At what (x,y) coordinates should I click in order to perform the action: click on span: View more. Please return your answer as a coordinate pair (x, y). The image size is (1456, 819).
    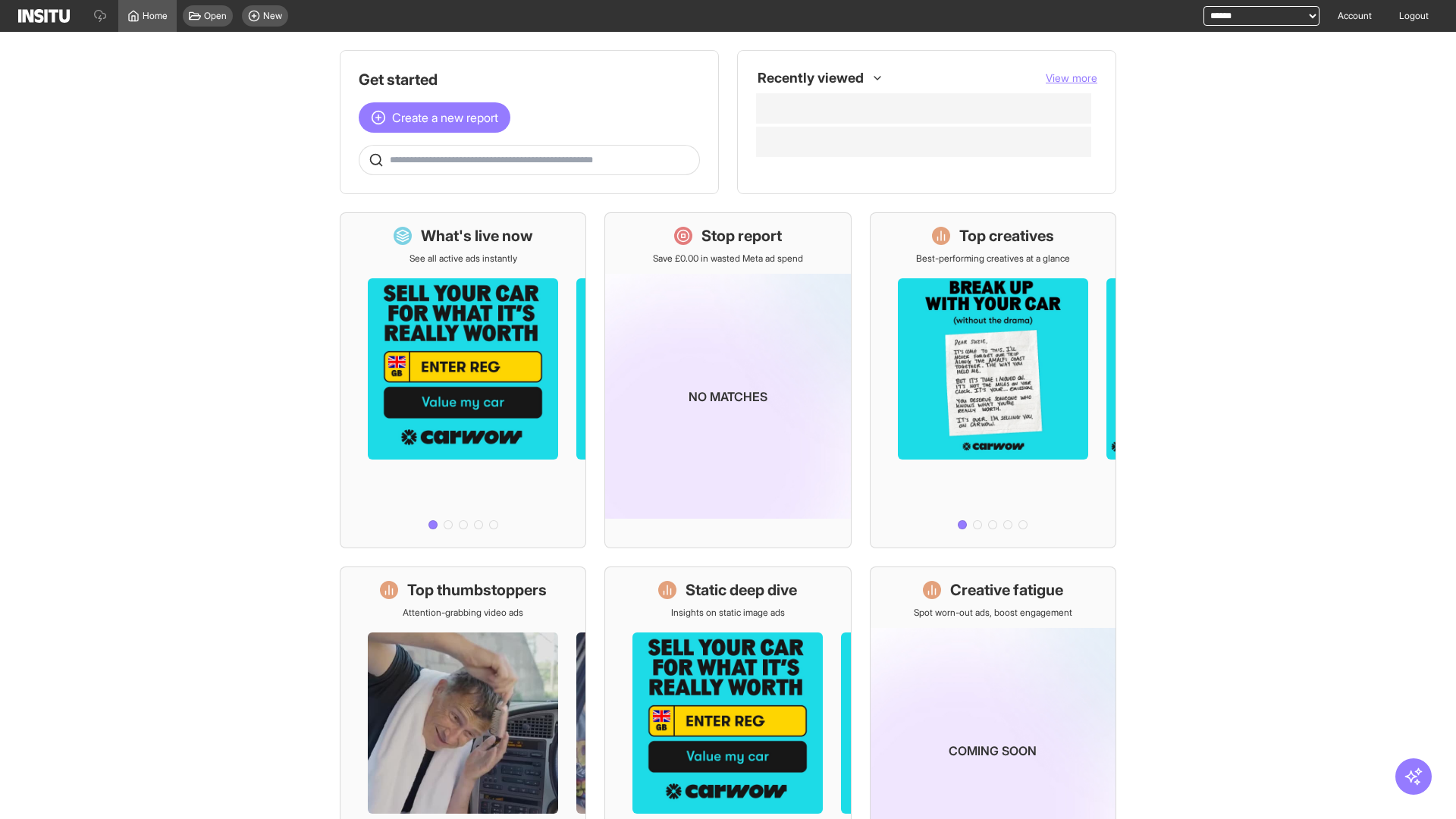
    Looking at the image, I should click on (1071, 78).